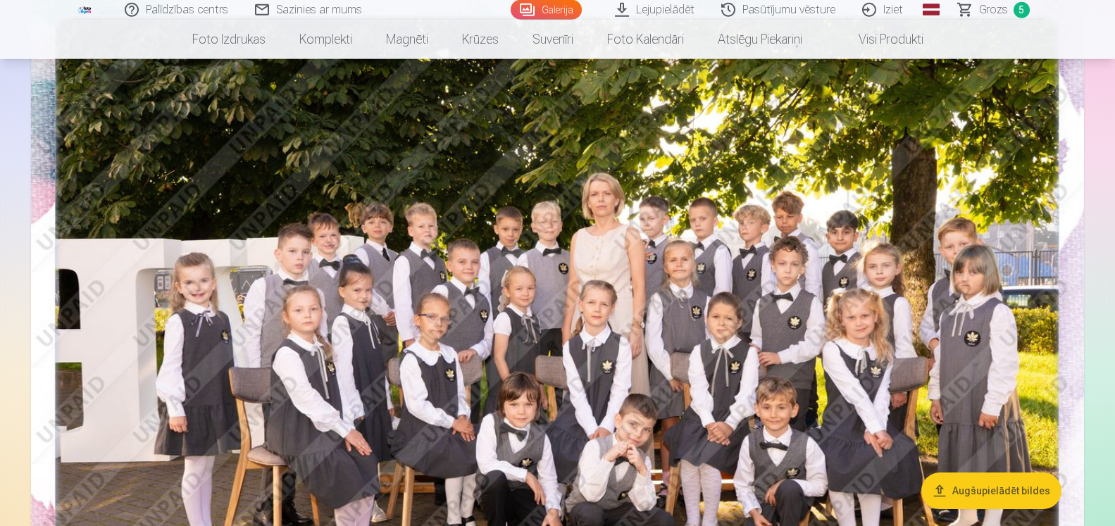 The height and width of the screenshot is (526, 1115). I want to click on a: Atslēgu piekariņi, so click(760, 39).